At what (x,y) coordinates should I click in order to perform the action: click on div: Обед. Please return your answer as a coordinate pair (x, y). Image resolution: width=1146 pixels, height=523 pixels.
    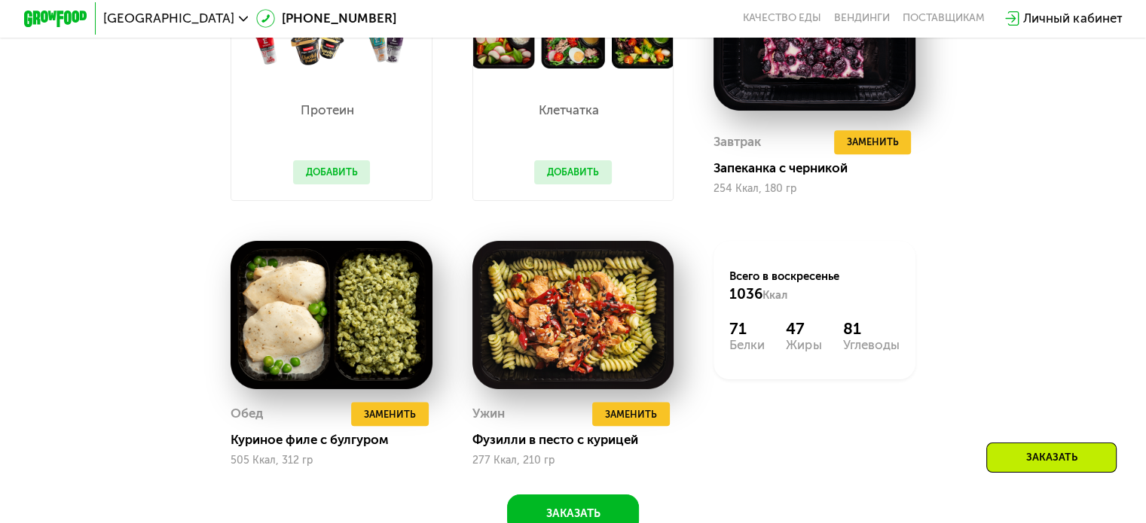
    Looking at the image, I should click on (246, 414).